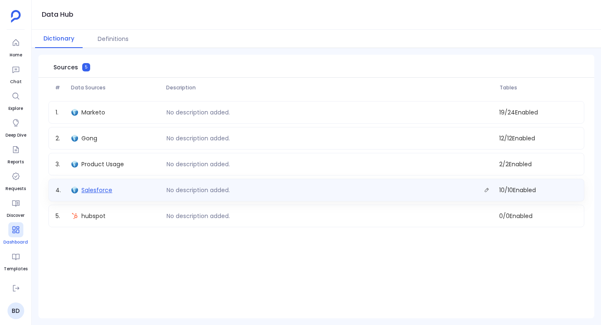 Image resolution: width=601 pixels, height=325 pixels. I want to click on span: Requests, so click(15, 189).